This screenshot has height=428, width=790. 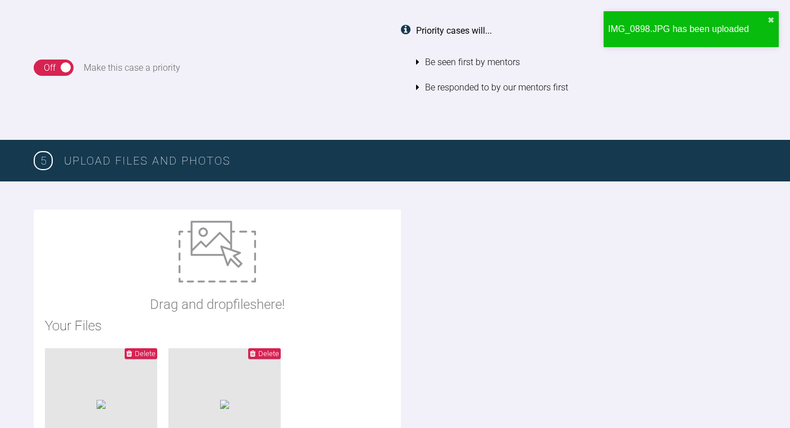 What do you see at coordinates (217, 304) in the screenshot?
I see `p: Drag and drop files here!` at bounding box center [217, 304].